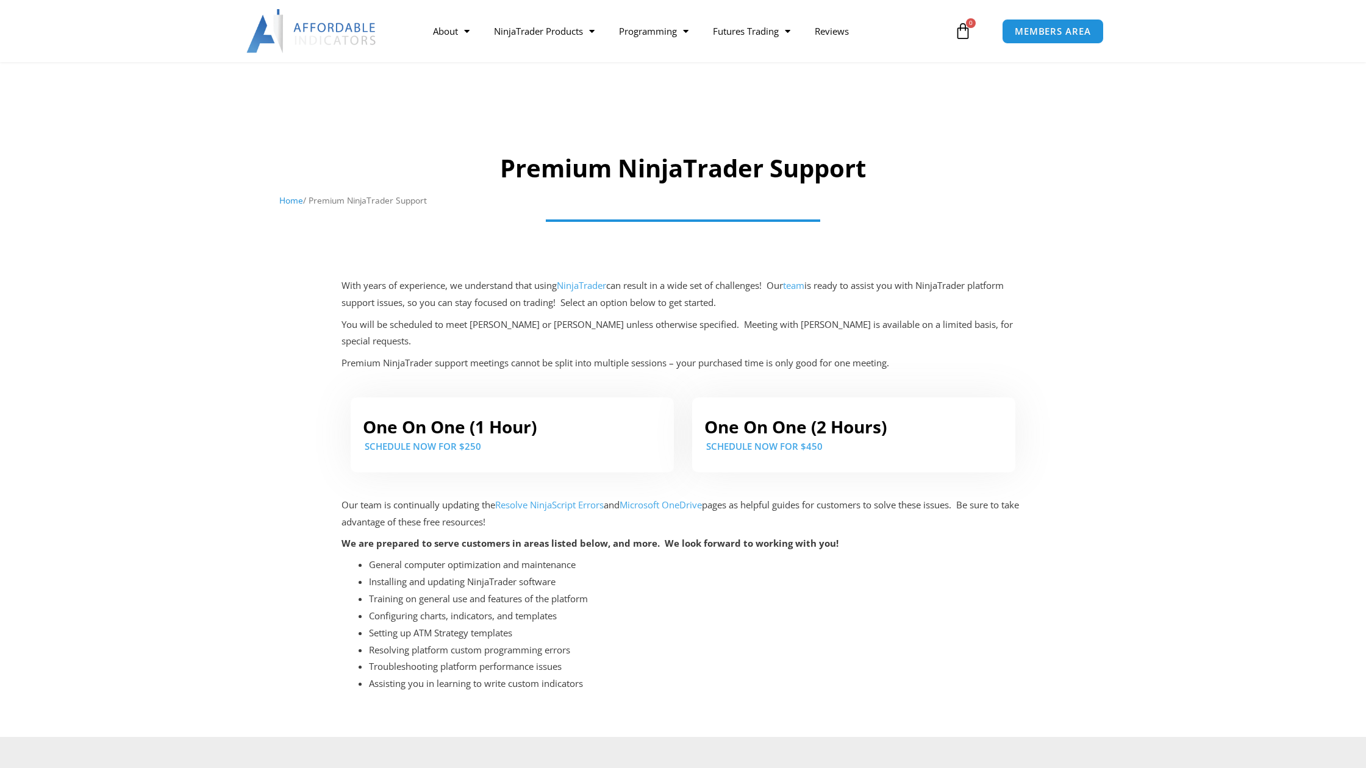  Describe the element at coordinates (1052, 31) in the screenshot. I see `a: MEMBERS AREA` at that location.